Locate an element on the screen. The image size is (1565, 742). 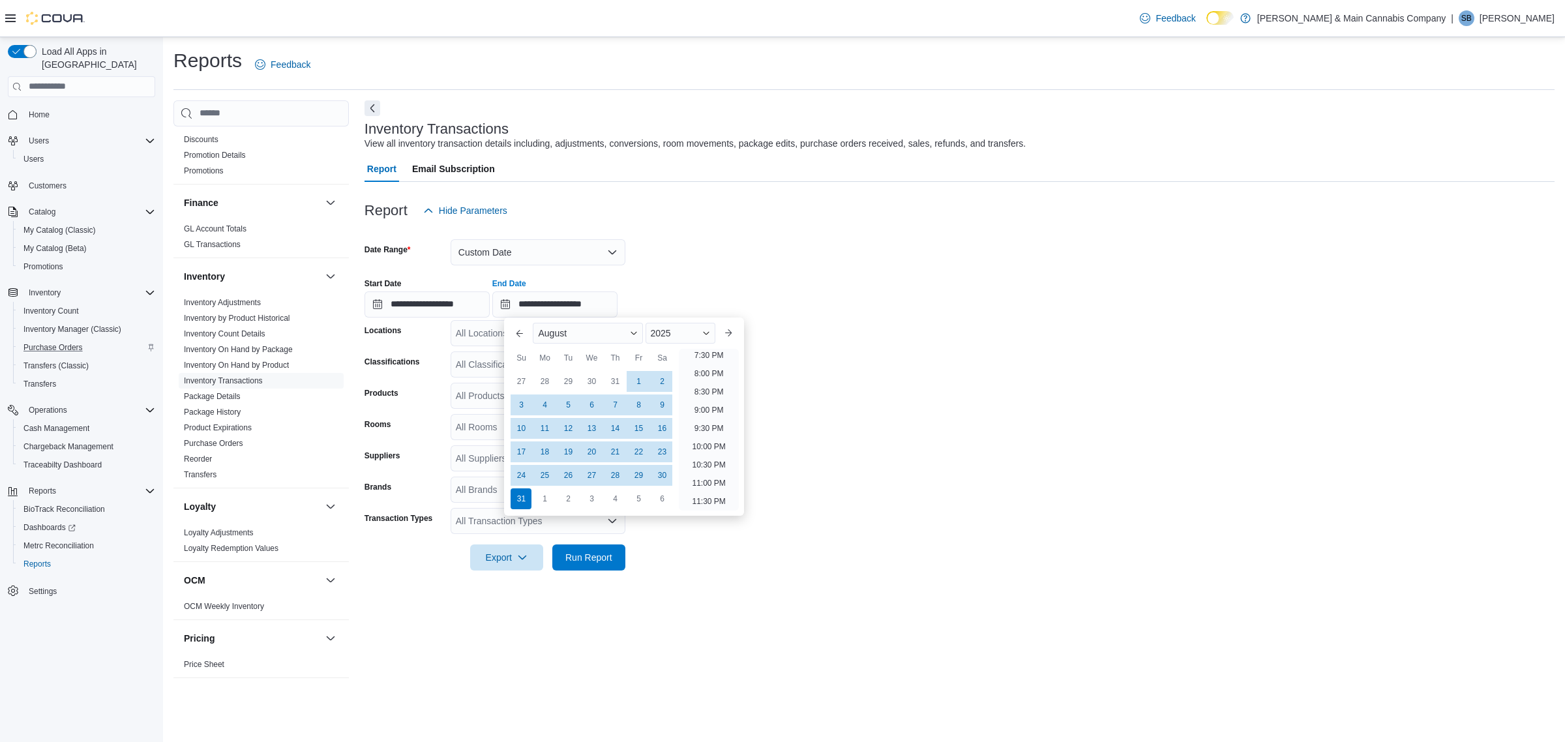
span: Dark Mode is located at coordinates (1206, 25).